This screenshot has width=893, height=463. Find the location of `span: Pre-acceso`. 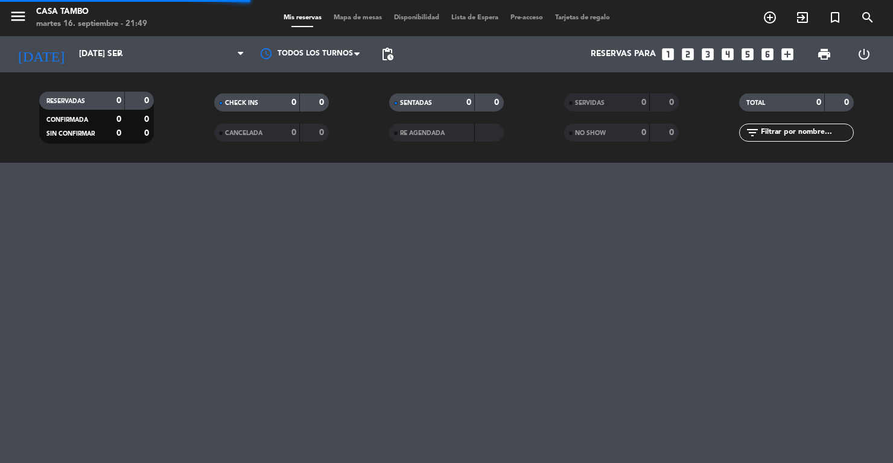

span: Pre-acceso is located at coordinates (527, 17).